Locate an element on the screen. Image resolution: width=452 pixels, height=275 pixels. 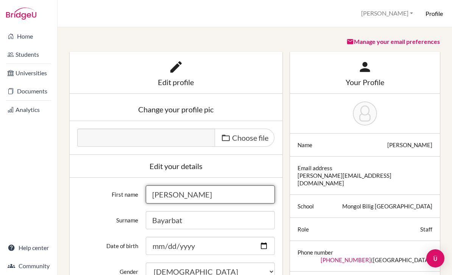
div: Email address is located at coordinates (315, 168).